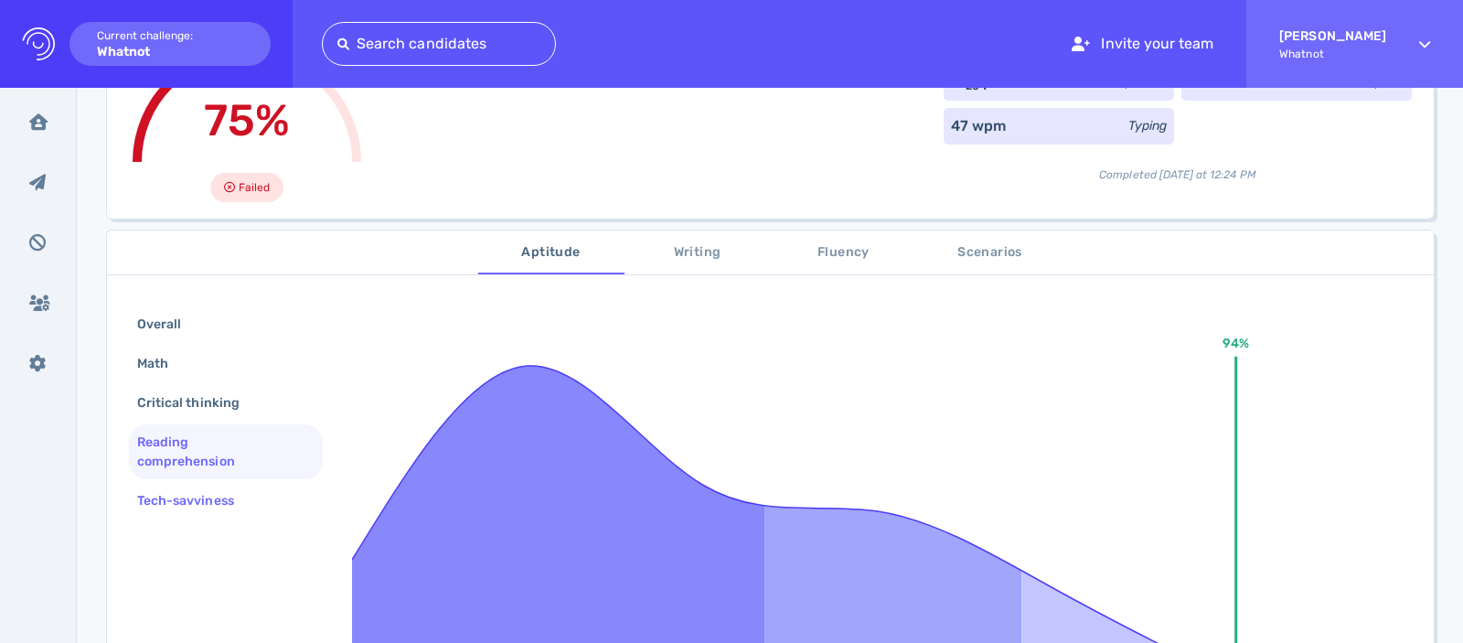  Describe the element at coordinates (168, 324) in the screenshot. I see `div: Overall` at that location.